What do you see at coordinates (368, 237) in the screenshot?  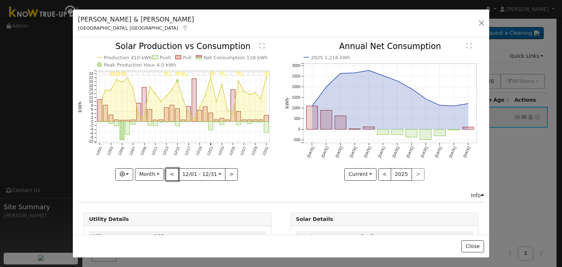 I see `span: ID: 731, authorized: 11/18/24` at bounding box center [368, 237].